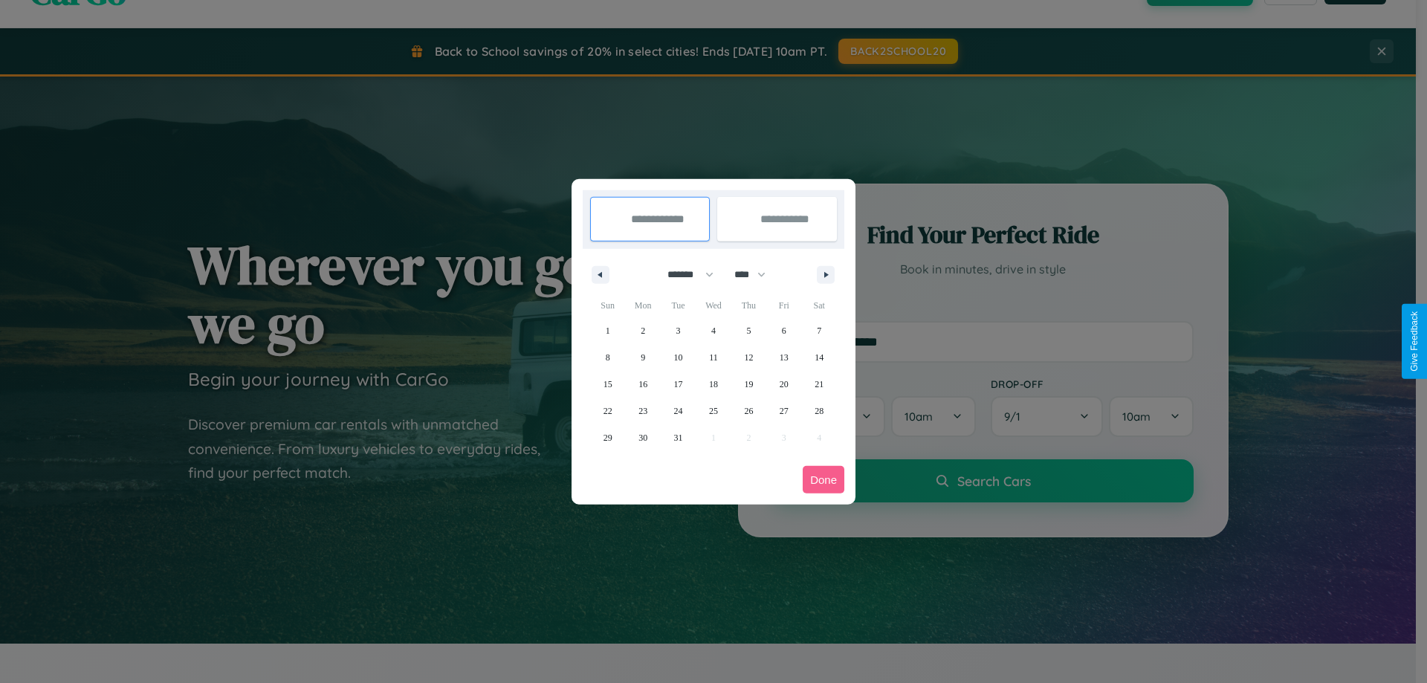 The image size is (1427, 683). I want to click on span: 4, so click(713, 331).